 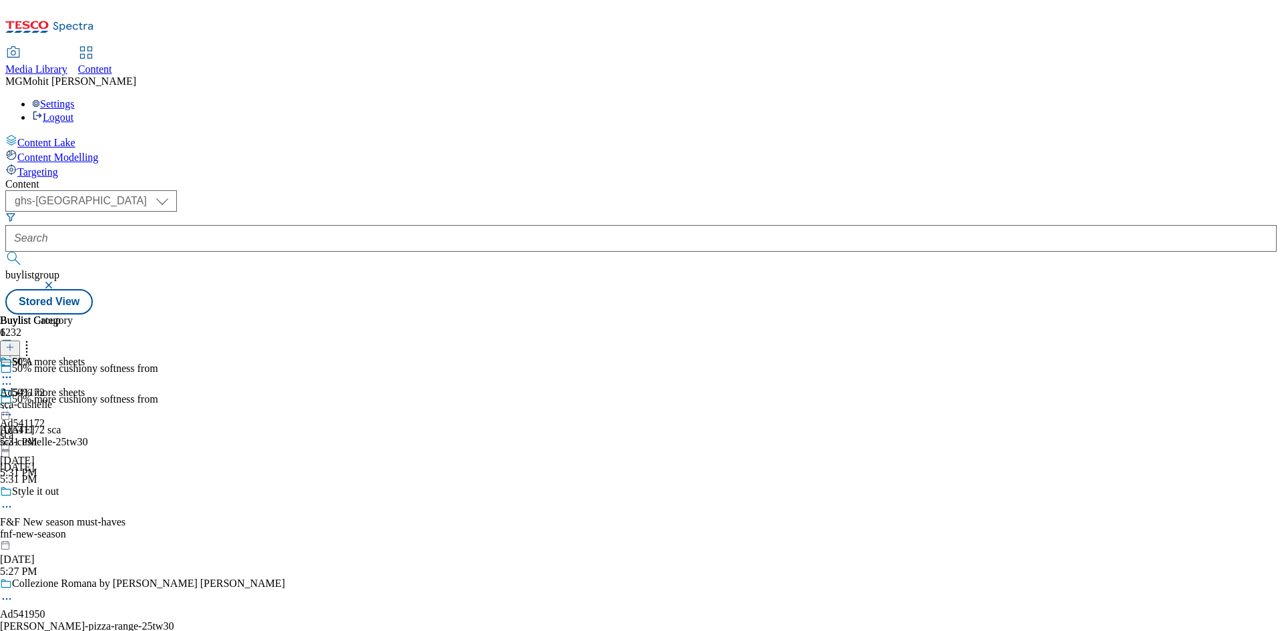 I want to click on span: Media Library, so click(x=36, y=69).